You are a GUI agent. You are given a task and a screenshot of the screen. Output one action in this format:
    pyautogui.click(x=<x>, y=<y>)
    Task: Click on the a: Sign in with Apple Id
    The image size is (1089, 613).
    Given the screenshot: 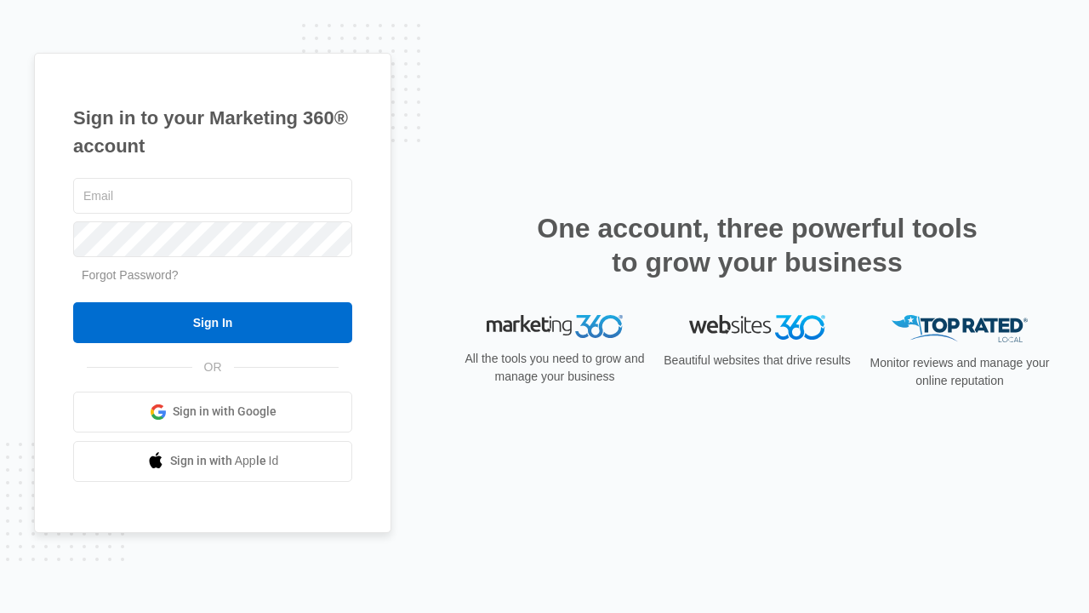 What is the action you would take?
    pyautogui.click(x=213, y=461)
    